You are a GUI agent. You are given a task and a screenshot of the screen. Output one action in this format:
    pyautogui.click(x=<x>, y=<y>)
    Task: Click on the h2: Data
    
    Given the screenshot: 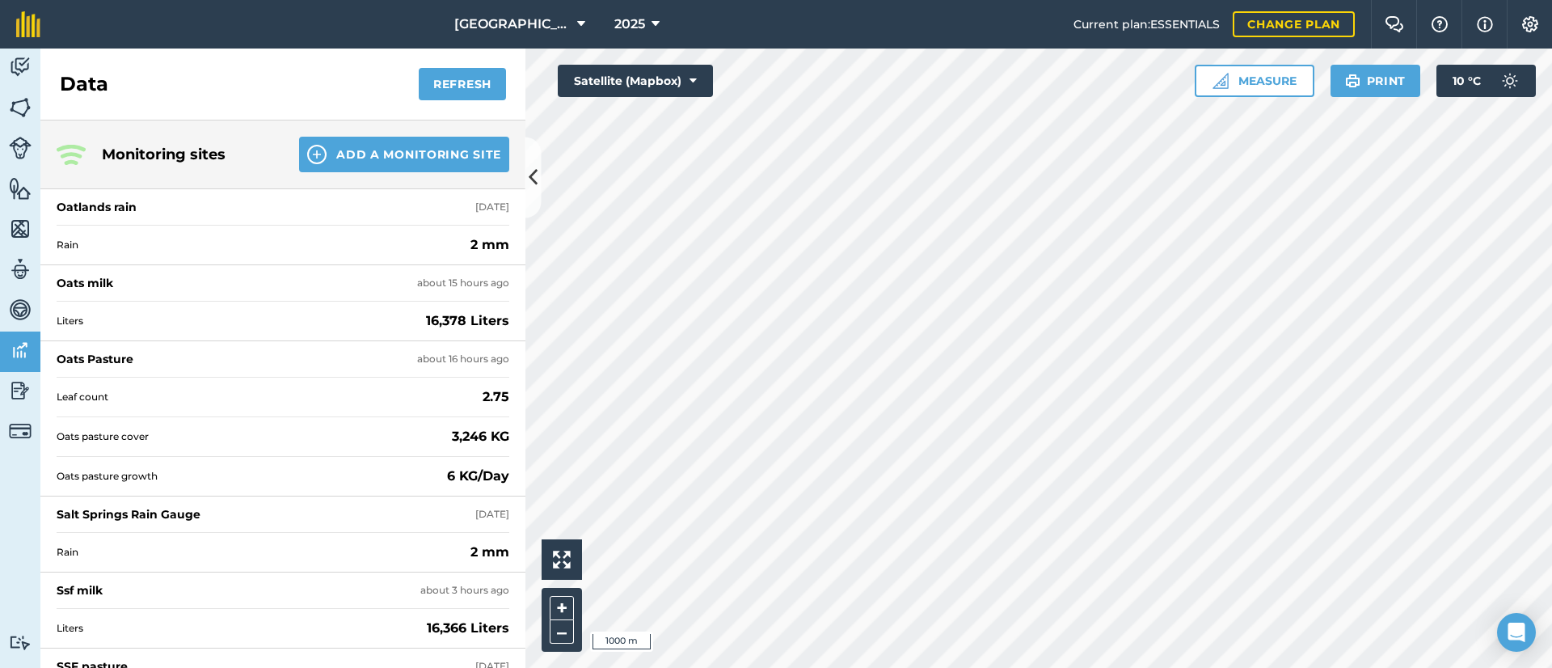 What is the action you would take?
    pyautogui.click(x=84, y=84)
    